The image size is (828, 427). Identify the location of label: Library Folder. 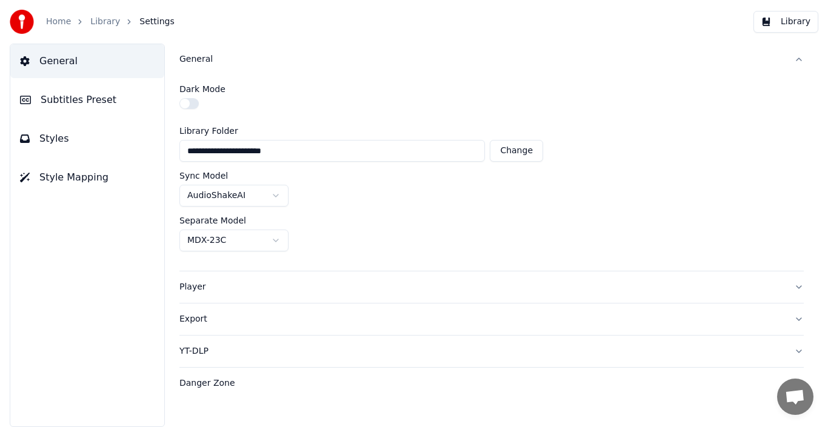
(361, 131).